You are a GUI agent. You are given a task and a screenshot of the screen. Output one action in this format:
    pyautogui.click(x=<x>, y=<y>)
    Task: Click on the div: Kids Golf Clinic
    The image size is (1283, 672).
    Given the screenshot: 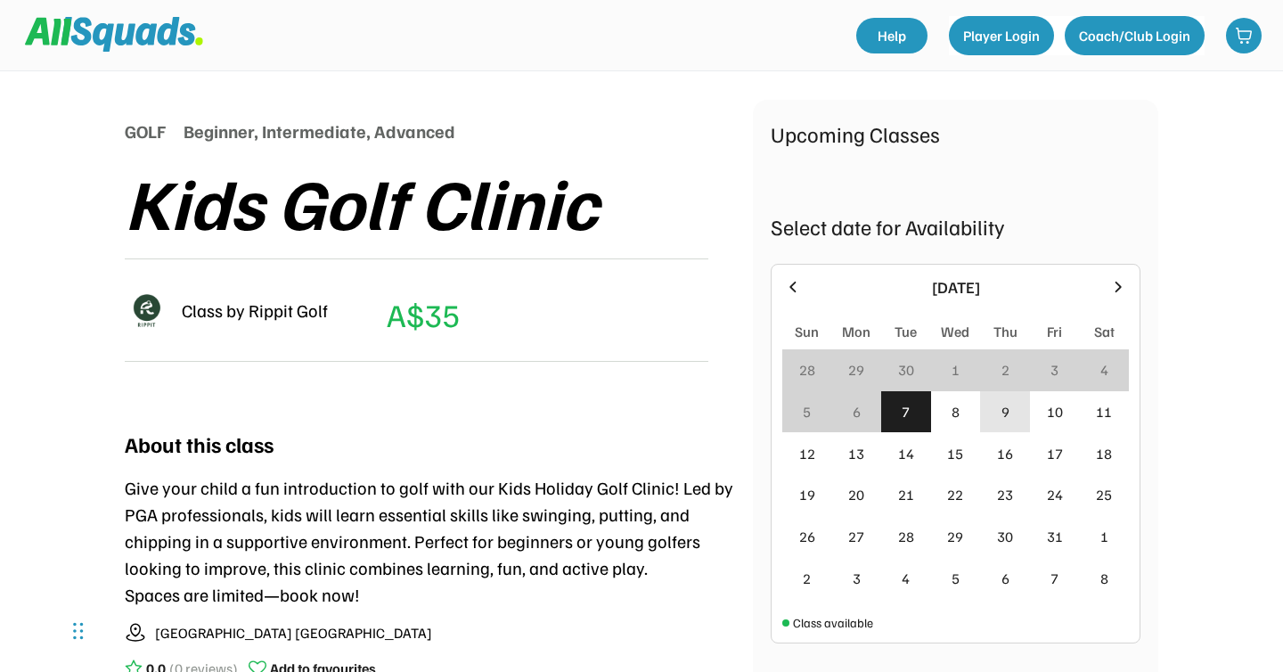 What is the action you would take?
    pyautogui.click(x=361, y=201)
    